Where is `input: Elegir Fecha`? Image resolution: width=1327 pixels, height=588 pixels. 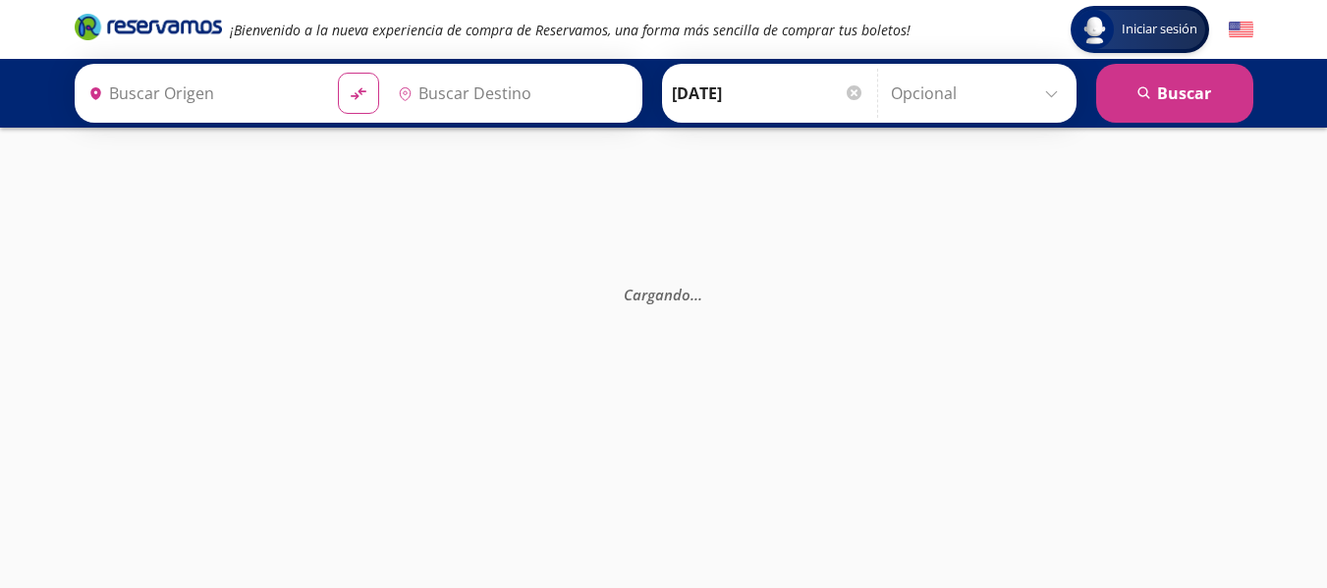 input: Elegir Fecha is located at coordinates (768, 93).